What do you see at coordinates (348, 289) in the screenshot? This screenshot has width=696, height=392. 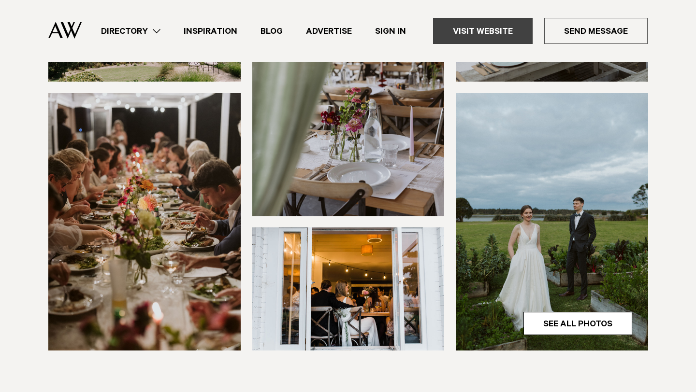 I see `a: Bride and groom dining indoors at The Farmers Daughter` at bounding box center [348, 289].